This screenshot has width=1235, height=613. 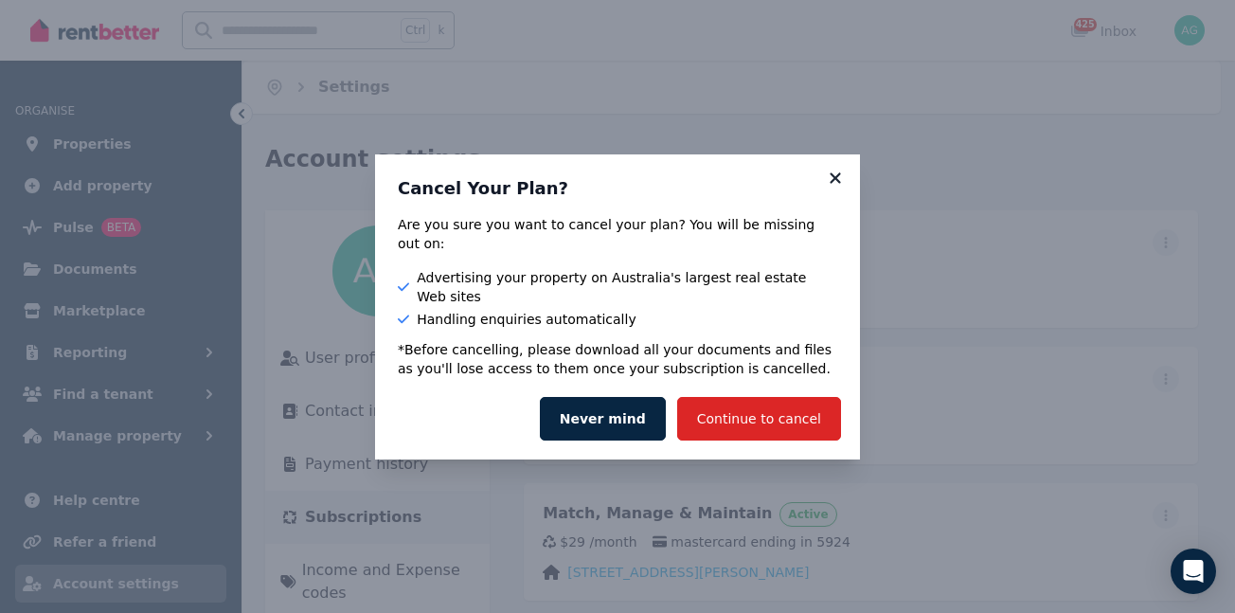 What do you see at coordinates (617, 359) in the screenshot?
I see `p: *Before cancelling, please download all your documents and files as you'll lose access to them on...` at bounding box center [617, 359].